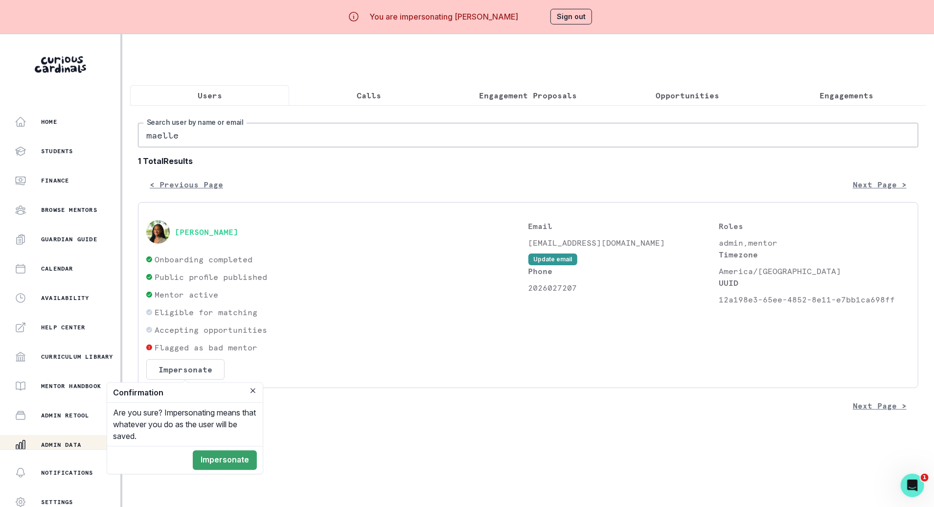  I want to click on p: Flagged as bad mentor, so click(206, 347).